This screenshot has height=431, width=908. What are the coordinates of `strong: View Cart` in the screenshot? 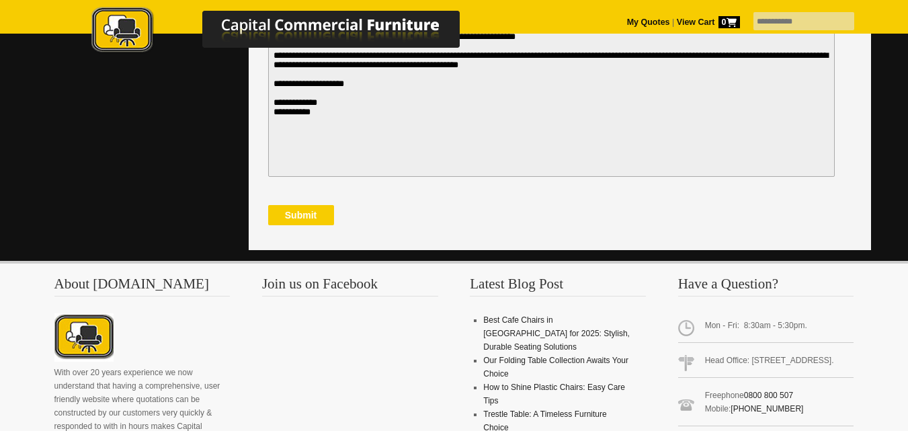 It's located at (709, 22).